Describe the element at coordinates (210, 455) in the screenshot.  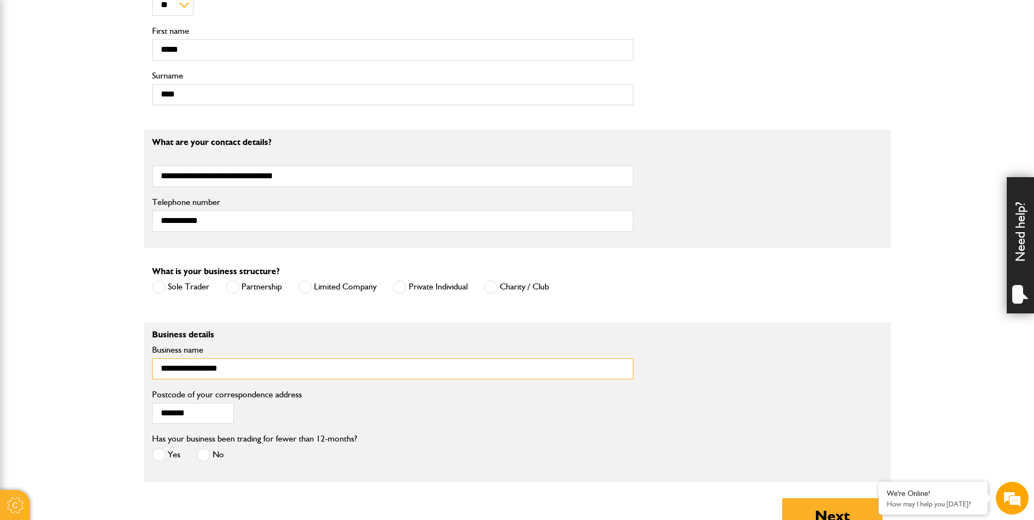
I see `label: No` at that location.